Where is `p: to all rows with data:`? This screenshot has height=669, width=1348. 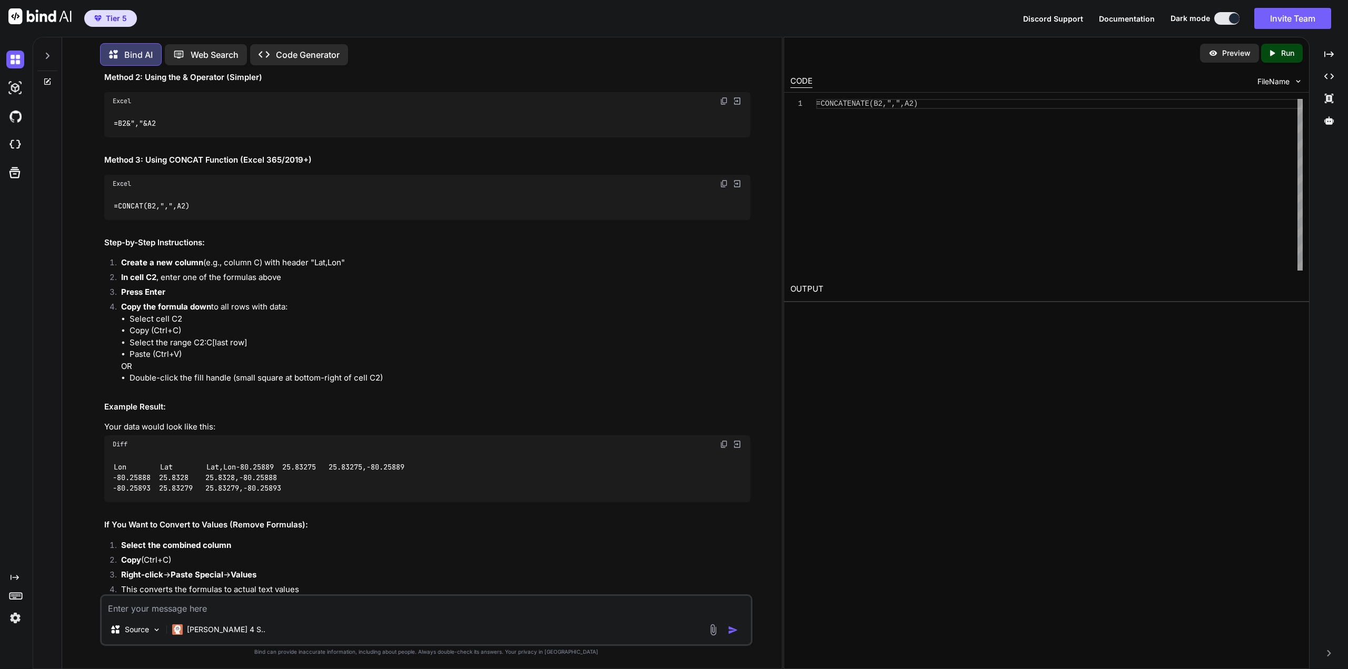 p: to all rows with data: is located at coordinates (435, 307).